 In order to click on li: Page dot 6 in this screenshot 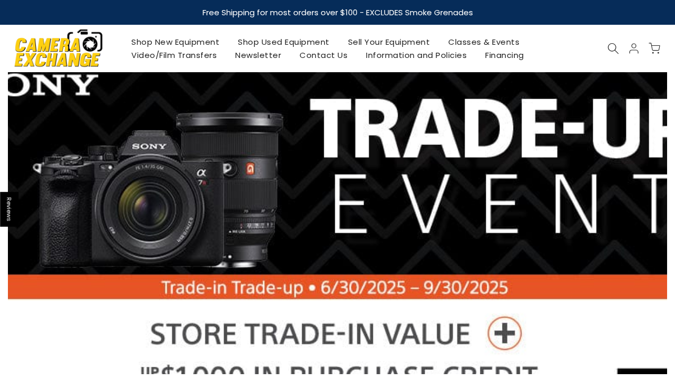, I will do `click(365, 360)`.